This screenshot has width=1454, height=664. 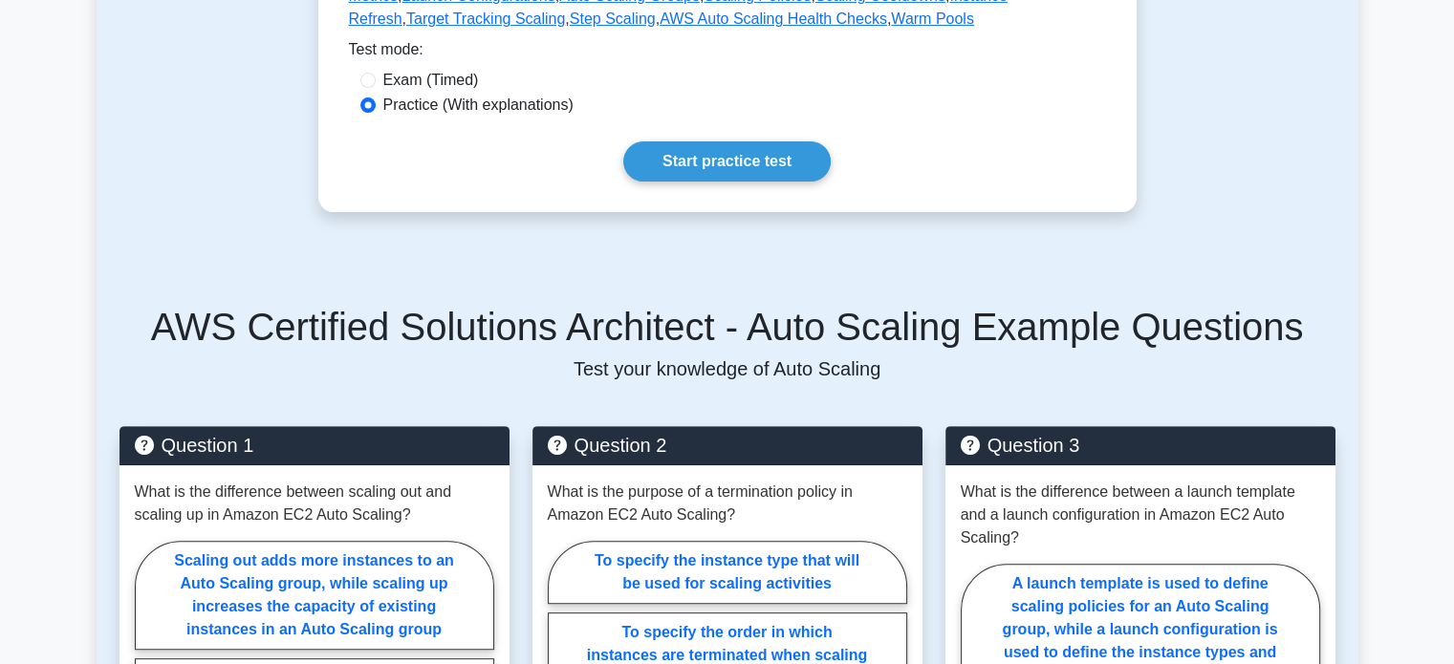 What do you see at coordinates (727, 445) in the screenshot?
I see `h5: Question 2` at bounding box center [727, 445].